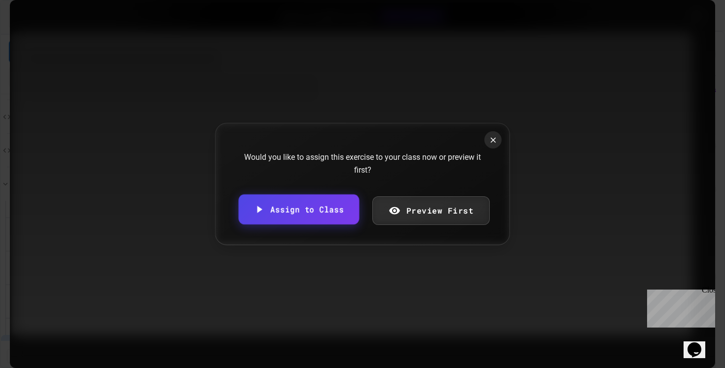 Image resolution: width=725 pixels, height=368 pixels. What do you see at coordinates (299, 209) in the screenshot?
I see `a: Assign to Class` at bounding box center [299, 209].